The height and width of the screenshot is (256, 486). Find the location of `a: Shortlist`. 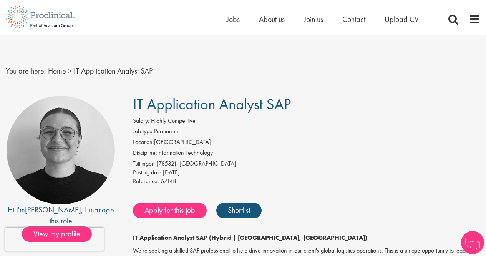

a: Shortlist is located at coordinates (239, 210).